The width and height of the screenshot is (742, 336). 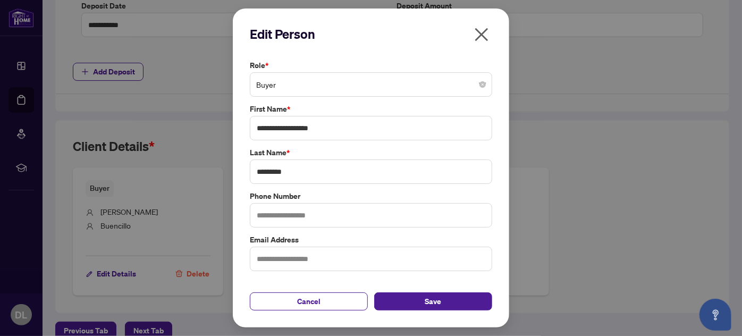 I want to click on label: First Name, so click(x=371, y=109).